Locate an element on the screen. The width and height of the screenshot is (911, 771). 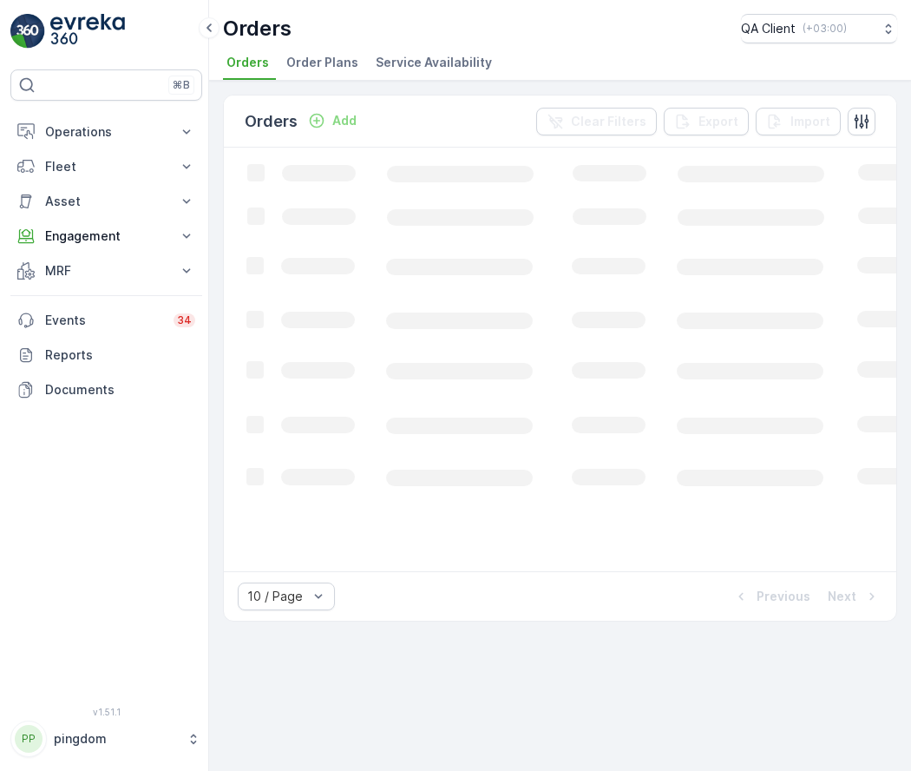
p: ( +03:00 ) is located at coordinates (824, 29).